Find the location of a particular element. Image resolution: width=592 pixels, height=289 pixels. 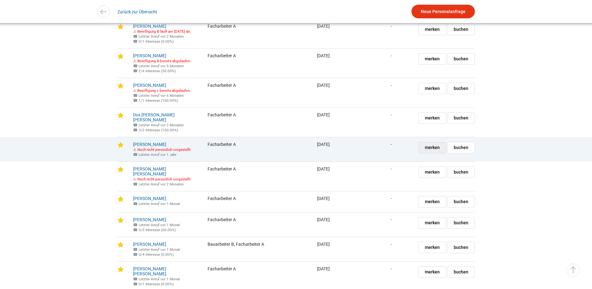

small: 16.04.2025 20:10:19 is located at coordinates (158, 66).